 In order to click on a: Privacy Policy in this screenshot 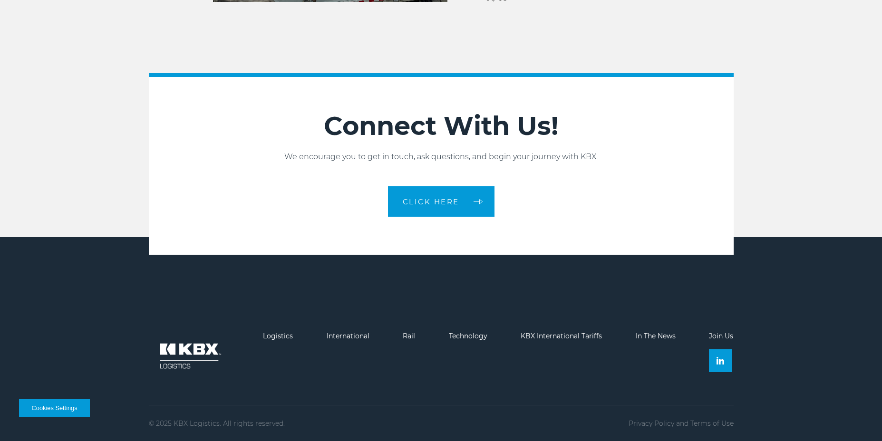, I will do `click(651, 424)`.